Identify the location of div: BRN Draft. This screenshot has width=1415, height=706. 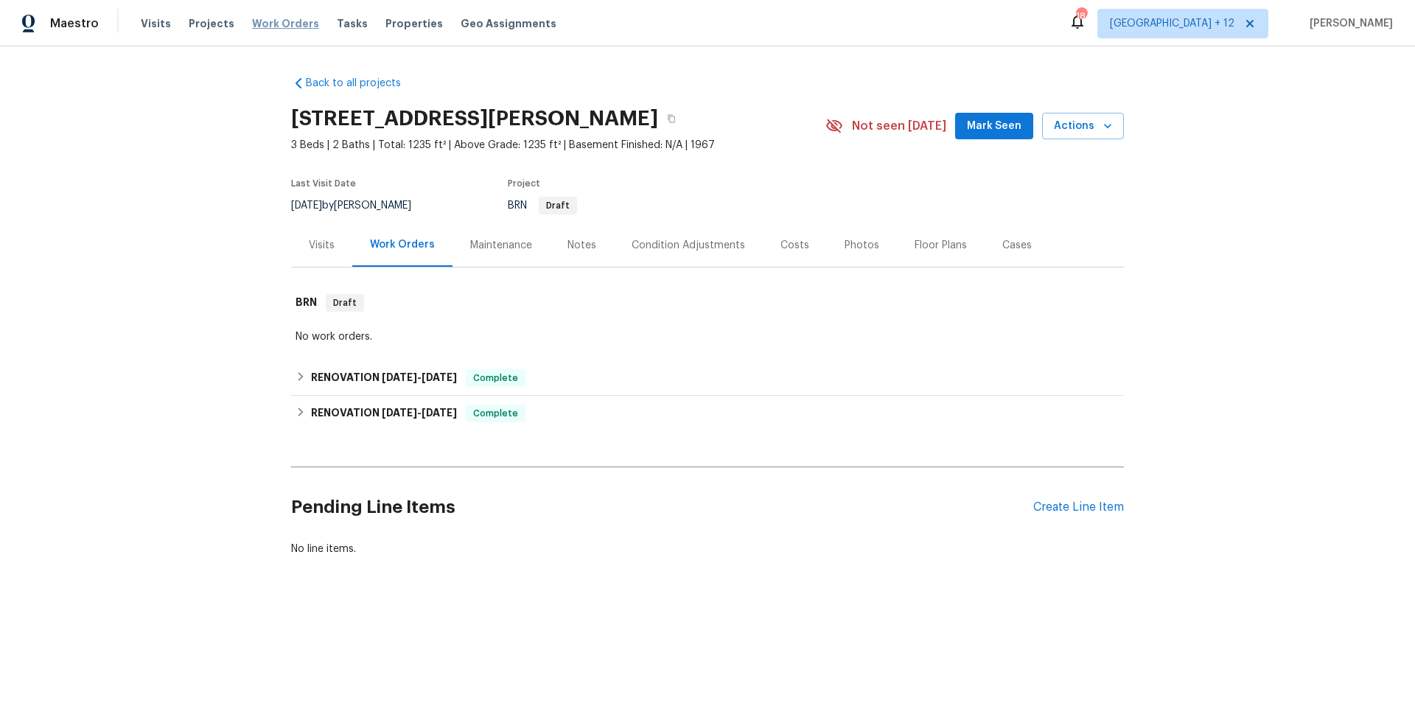
(707, 303).